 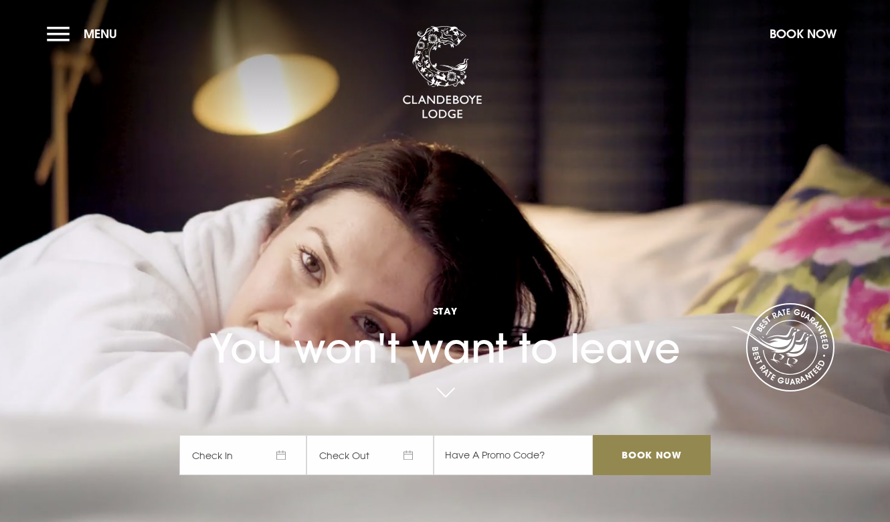 I want to click on span: Stay, so click(x=445, y=310).